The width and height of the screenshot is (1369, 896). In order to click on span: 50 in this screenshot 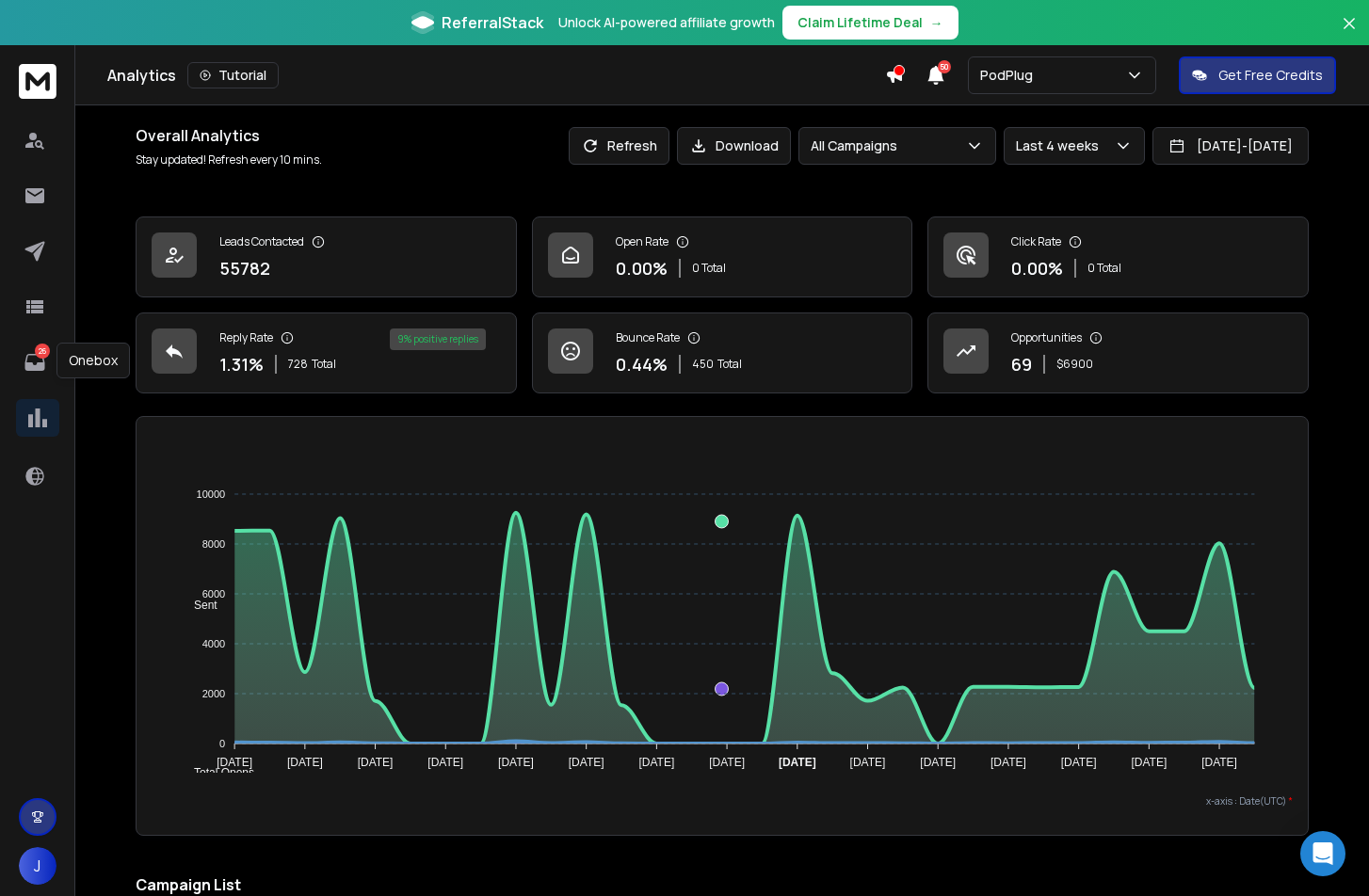, I will do `click(945, 67)`.